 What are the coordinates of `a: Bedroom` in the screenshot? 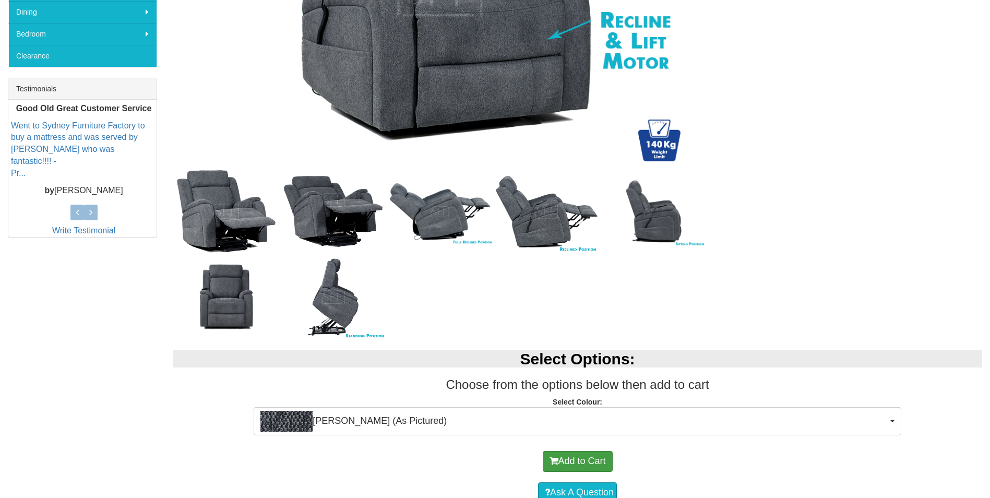 It's located at (82, 34).